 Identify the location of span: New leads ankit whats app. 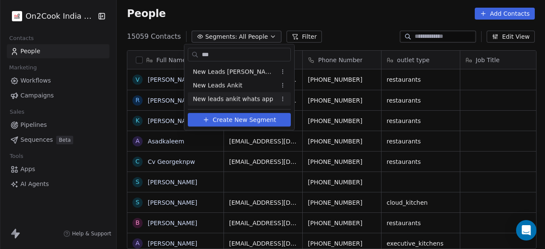
(233, 99).